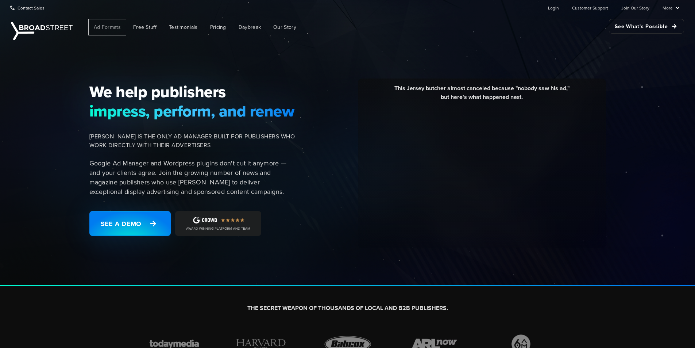 Image resolution: width=695 pixels, height=348 pixels. I want to click on span: impress, perform, and renew, so click(192, 111).